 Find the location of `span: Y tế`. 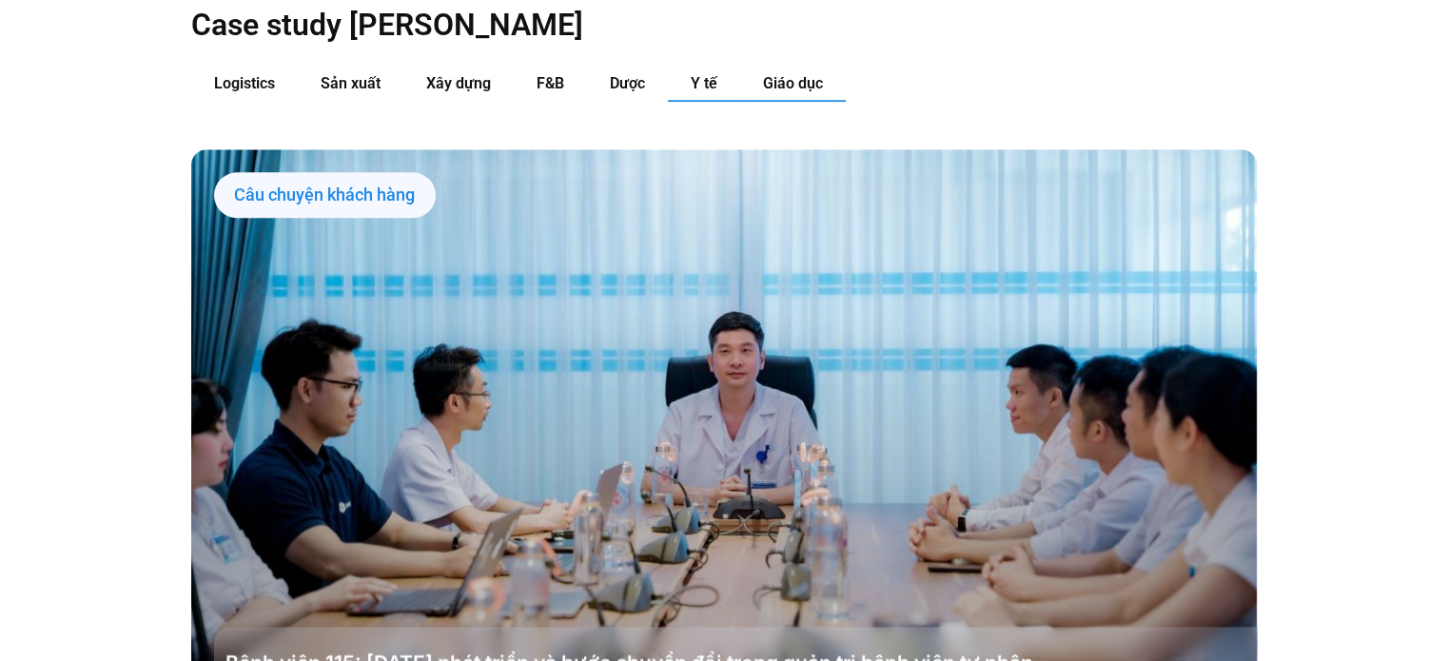

span: Y tế is located at coordinates (704, 83).